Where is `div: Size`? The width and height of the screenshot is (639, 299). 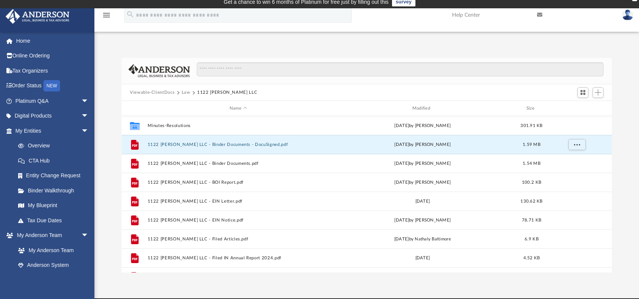
div: Size is located at coordinates (532, 108).